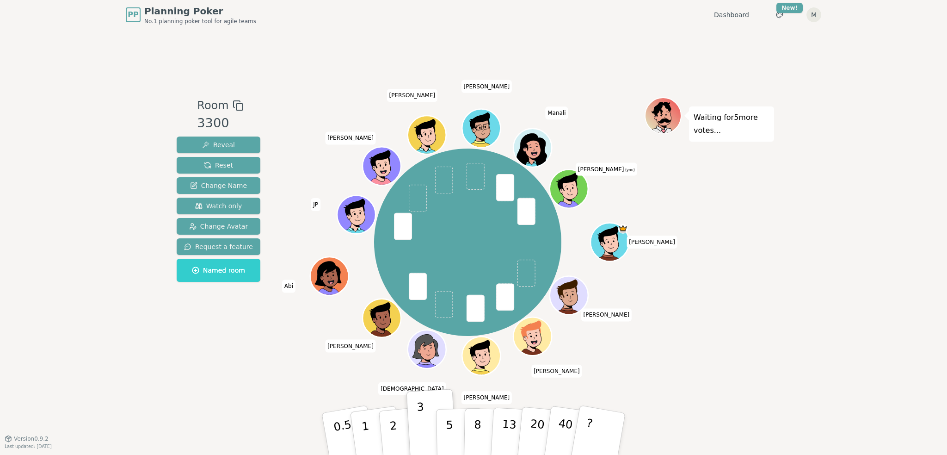 The width and height of the screenshot is (947, 455). What do you see at coordinates (218, 247) in the screenshot?
I see `span: Request a feature` at bounding box center [218, 247].